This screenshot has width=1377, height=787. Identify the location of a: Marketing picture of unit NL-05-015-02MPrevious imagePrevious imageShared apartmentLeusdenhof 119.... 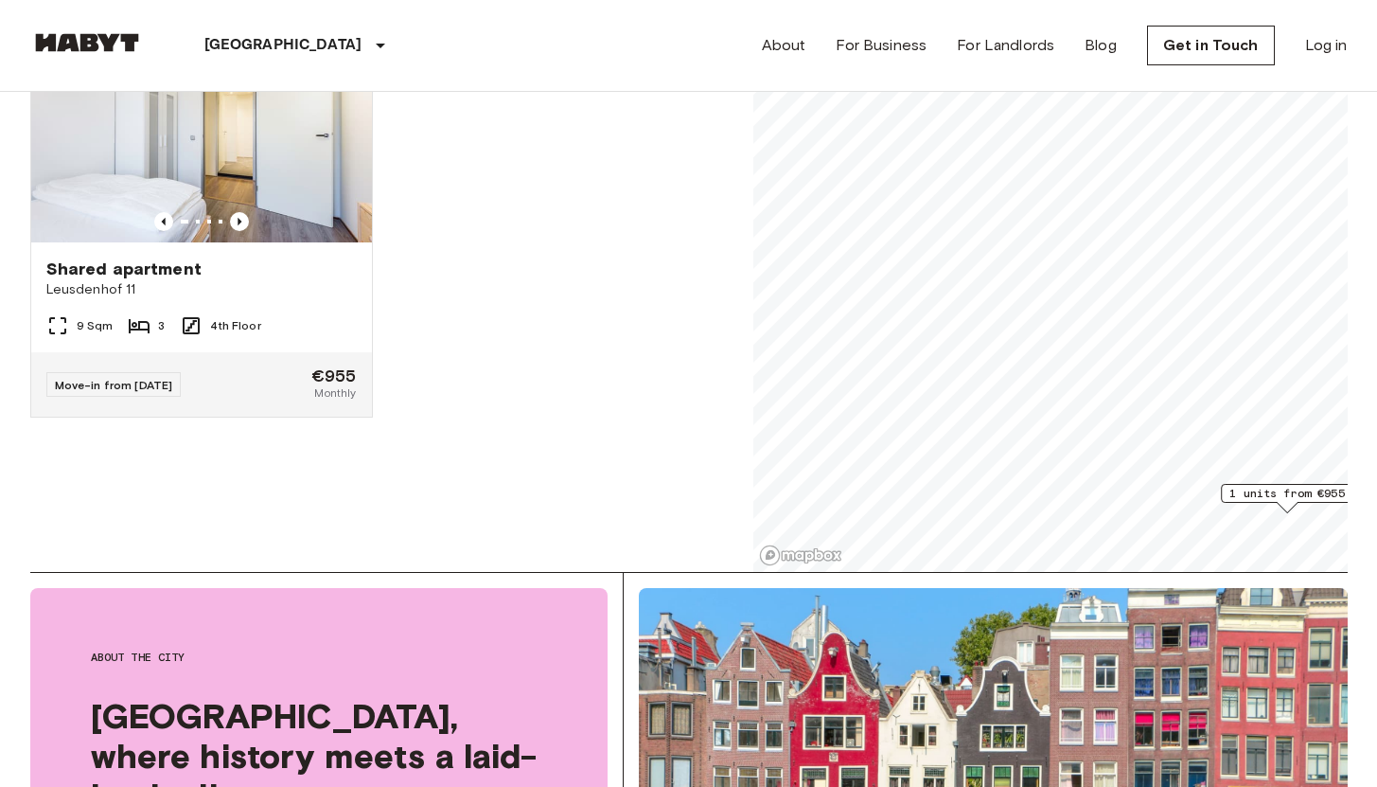
(202, 216).